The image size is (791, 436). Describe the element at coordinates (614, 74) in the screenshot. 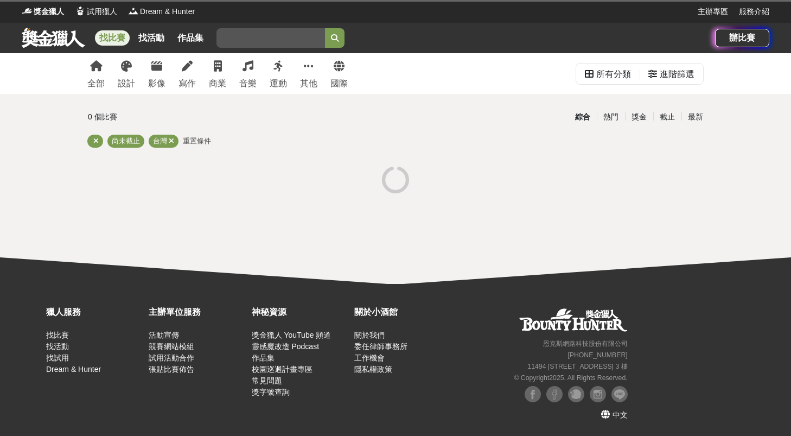

I see `div: 所有分類` at that location.